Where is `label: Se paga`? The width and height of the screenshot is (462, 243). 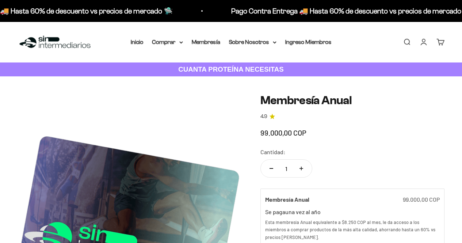
label: Se paga is located at coordinates (275, 212).